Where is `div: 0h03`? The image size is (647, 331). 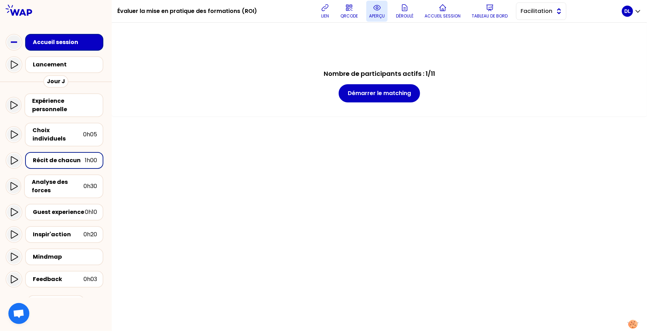
div: 0h03 is located at coordinates (90, 279).